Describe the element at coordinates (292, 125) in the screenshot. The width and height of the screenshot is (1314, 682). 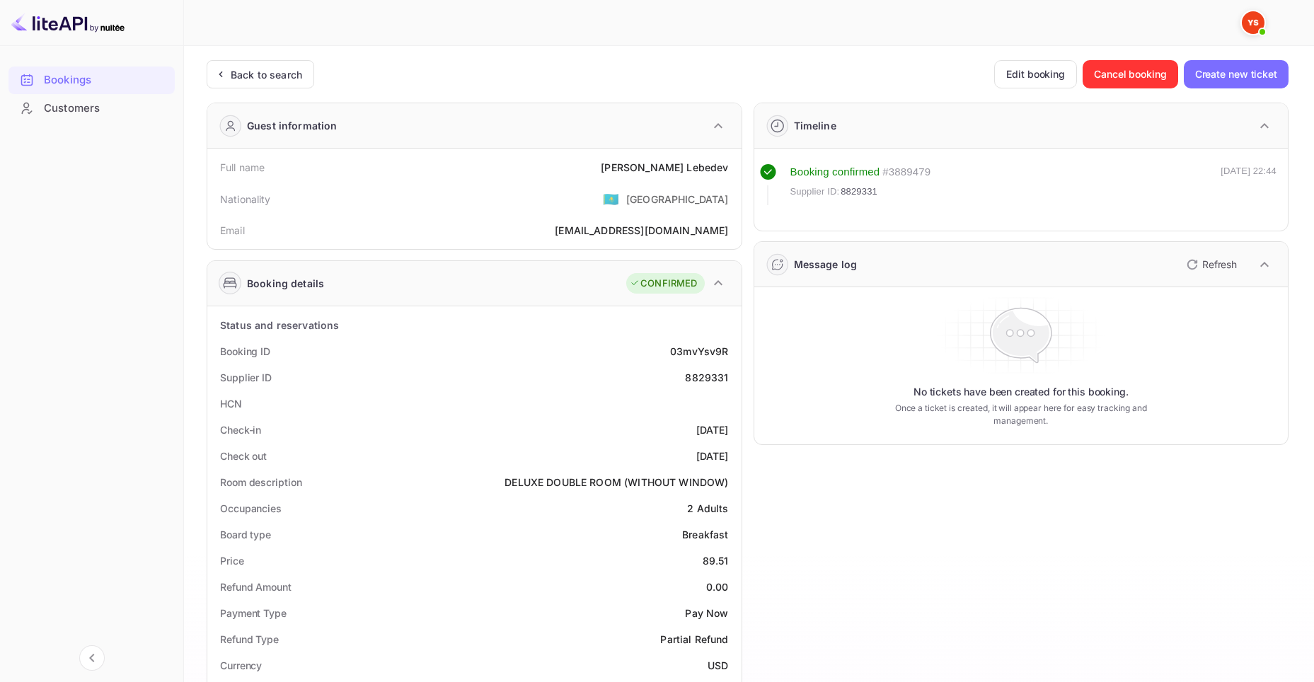
I see `div: Guest information` at that location.